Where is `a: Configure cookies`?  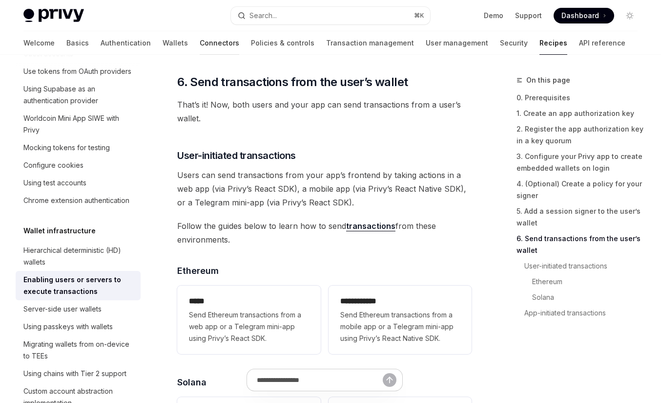 a: Configure cookies is located at coordinates (78, 165).